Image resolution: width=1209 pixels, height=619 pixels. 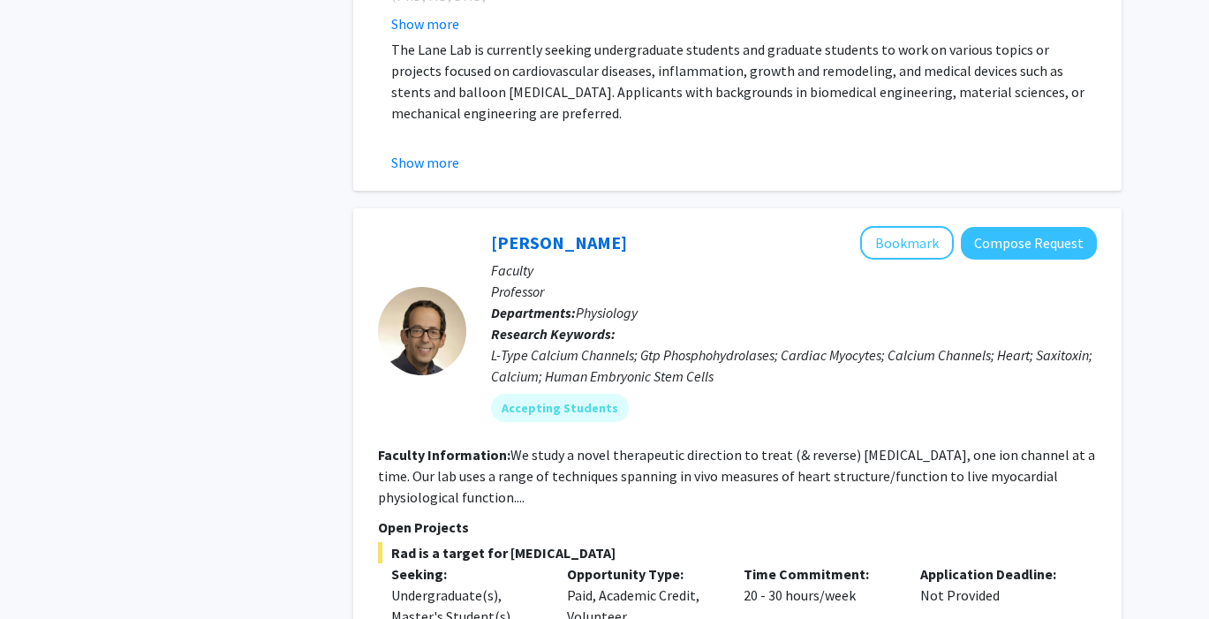 I want to click on p: Open Projects, so click(x=737, y=527).